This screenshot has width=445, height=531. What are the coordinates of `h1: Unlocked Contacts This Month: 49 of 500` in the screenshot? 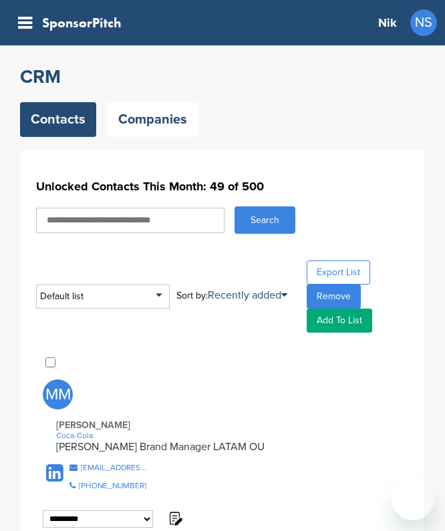 It's located at (222, 186).